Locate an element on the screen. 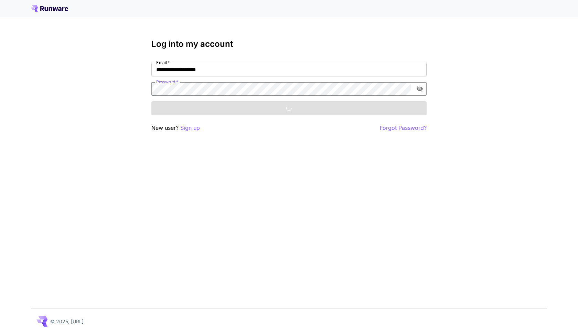 Image resolution: width=578 pixels, height=334 pixels. p: Forgot Password? is located at coordinates (403, 128).